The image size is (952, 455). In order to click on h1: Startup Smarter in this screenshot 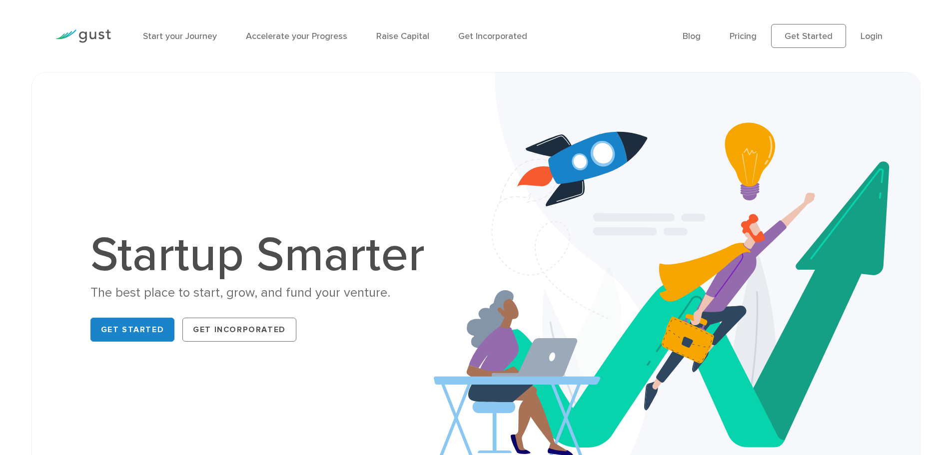, I will do `click(263, 255)`.